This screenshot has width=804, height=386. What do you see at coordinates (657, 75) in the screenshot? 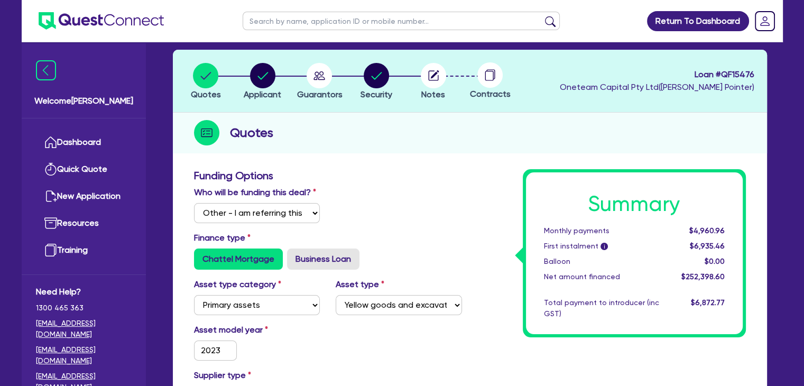
I see `span: Loan # QF15476` at bounding box center [657, 75].